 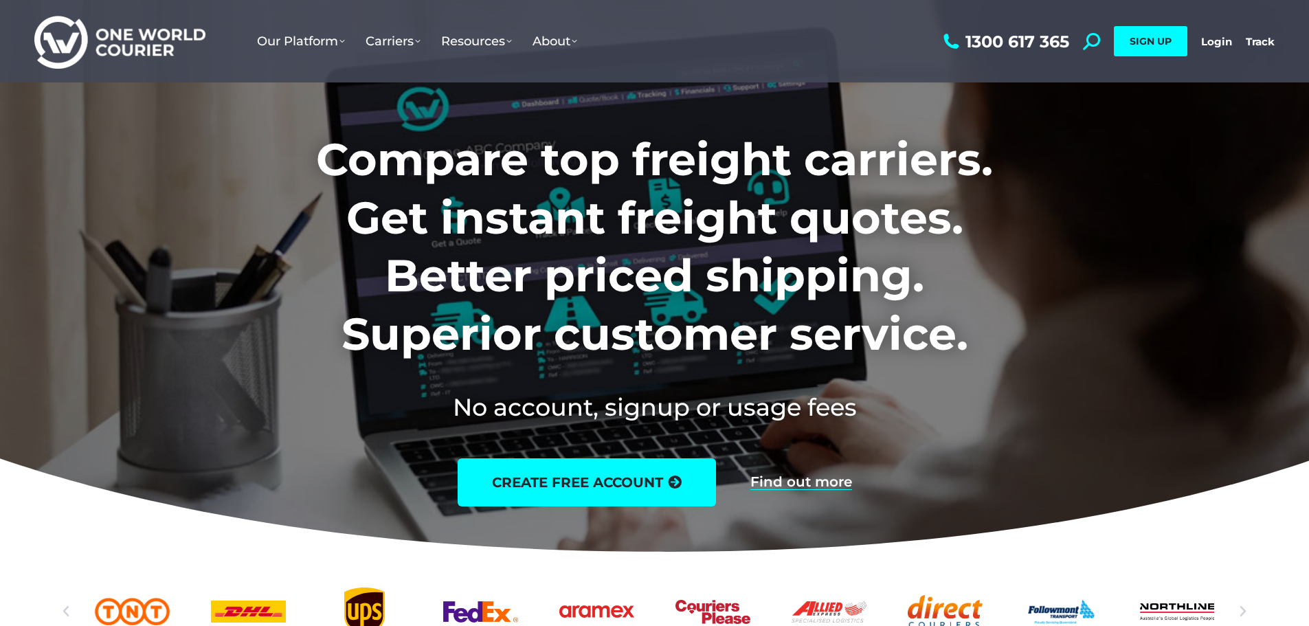 What do you see at coordinates (393, 41) in the screenshot?
I see `a: Carriers` at bounding box center [393, 41].